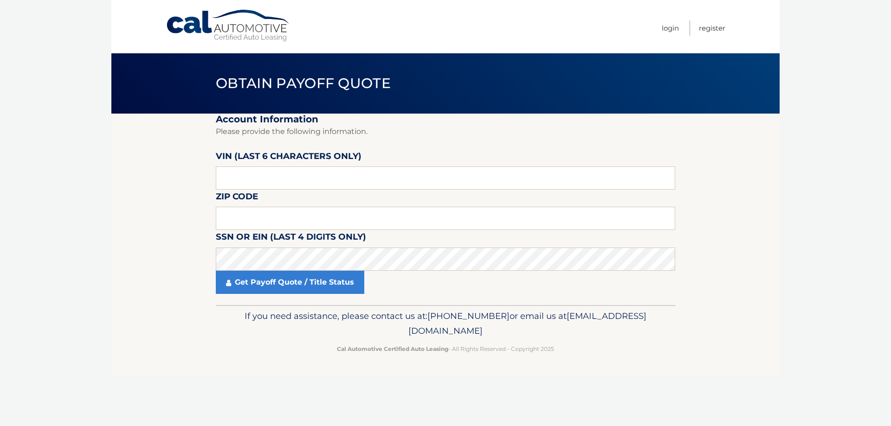  Describe the element at coordinates (712, 28) in the screenshot. I see `a: Register` at that location.